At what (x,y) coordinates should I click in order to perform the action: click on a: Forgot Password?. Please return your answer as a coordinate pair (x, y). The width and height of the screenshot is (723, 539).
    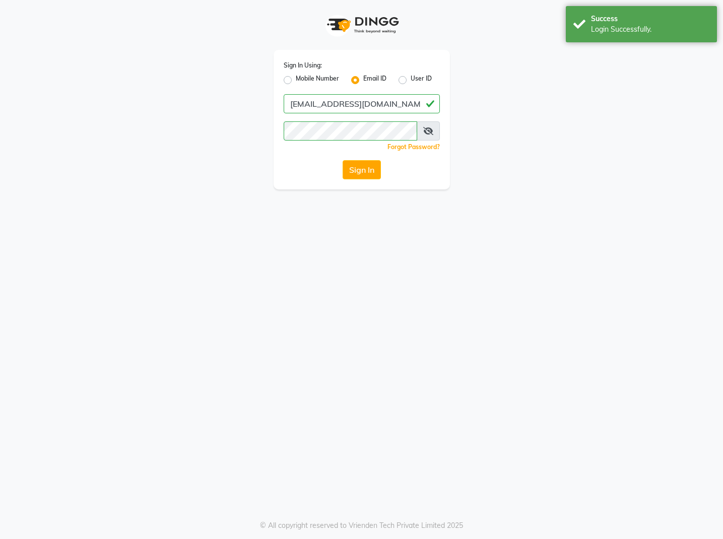
    Looking at the image, I should click on (414, 147).